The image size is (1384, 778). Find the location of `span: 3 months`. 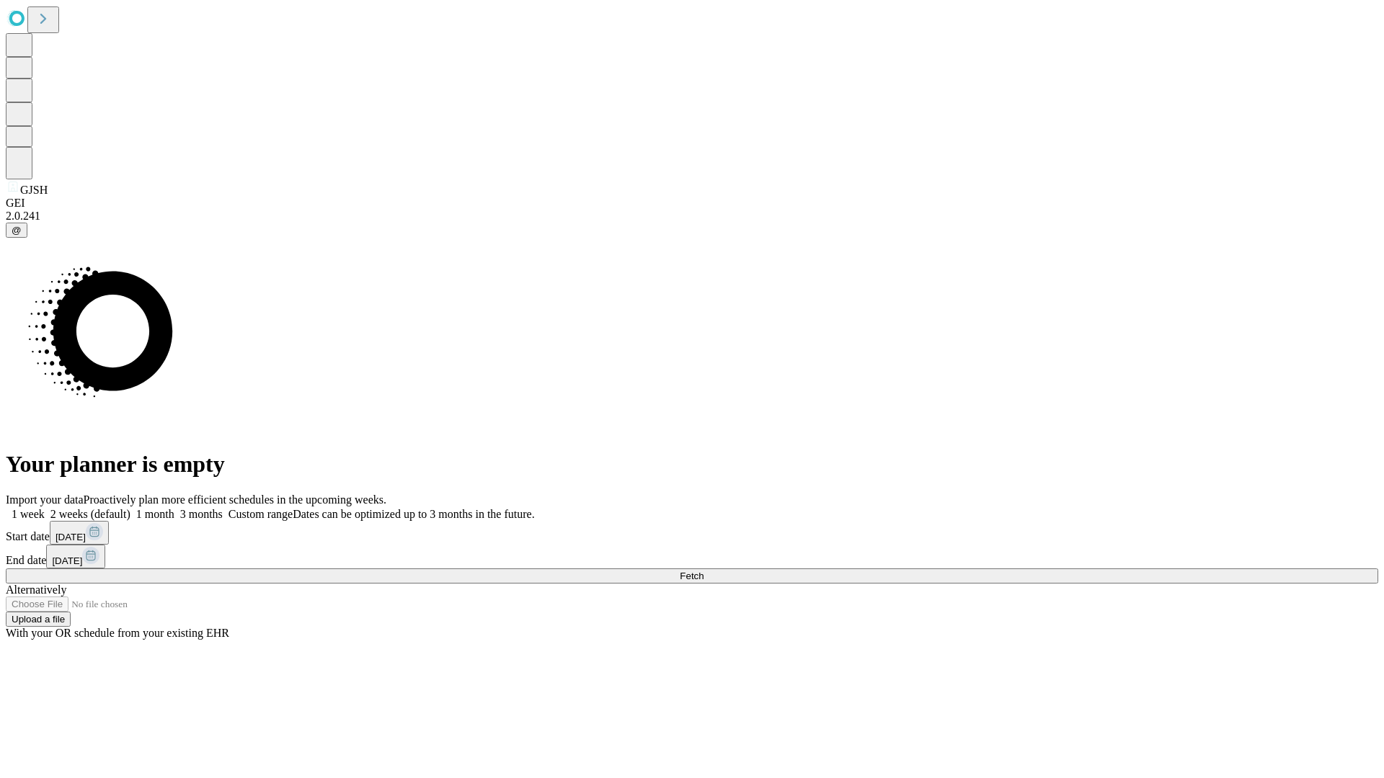

span: 3 months is located at coordinates (201, 514).